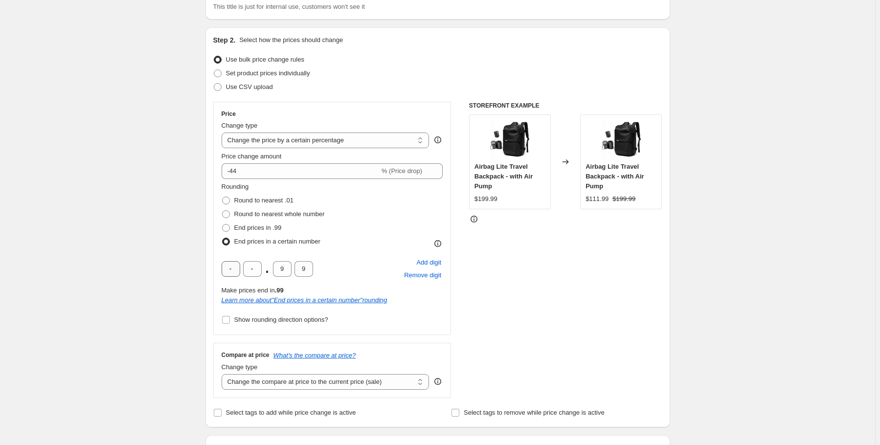  I want to click on strike: $199.99, so click(624, 199).